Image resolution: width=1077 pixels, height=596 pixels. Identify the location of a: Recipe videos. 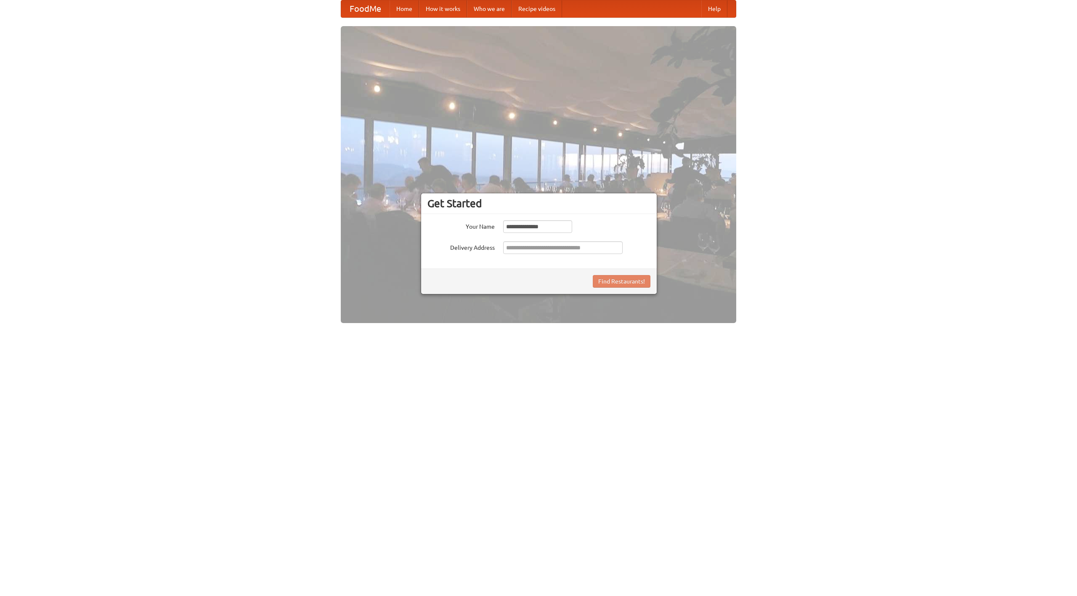
(537, 9).